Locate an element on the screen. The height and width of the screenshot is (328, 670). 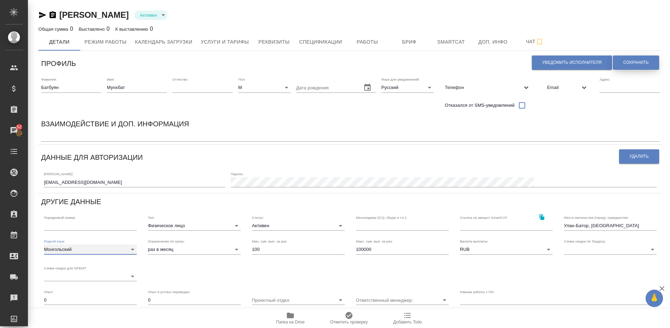
label: Порядковый номер: is located at coordinates (60, 217).